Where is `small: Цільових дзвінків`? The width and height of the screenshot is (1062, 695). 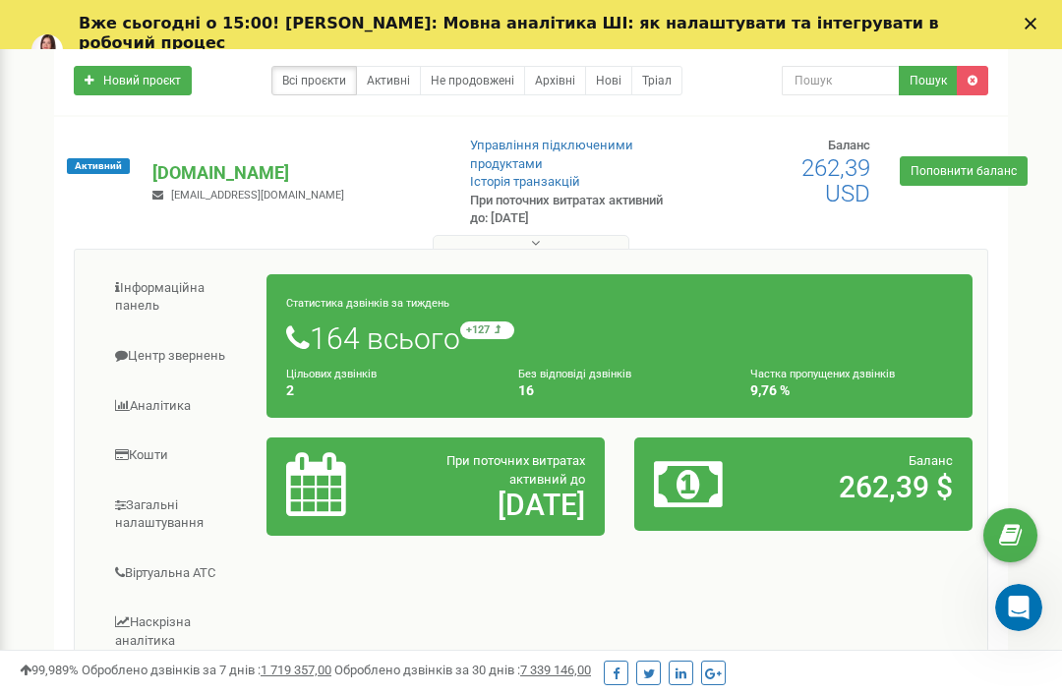
small: Цільових дзвінків is located at coordinates (331, 374).